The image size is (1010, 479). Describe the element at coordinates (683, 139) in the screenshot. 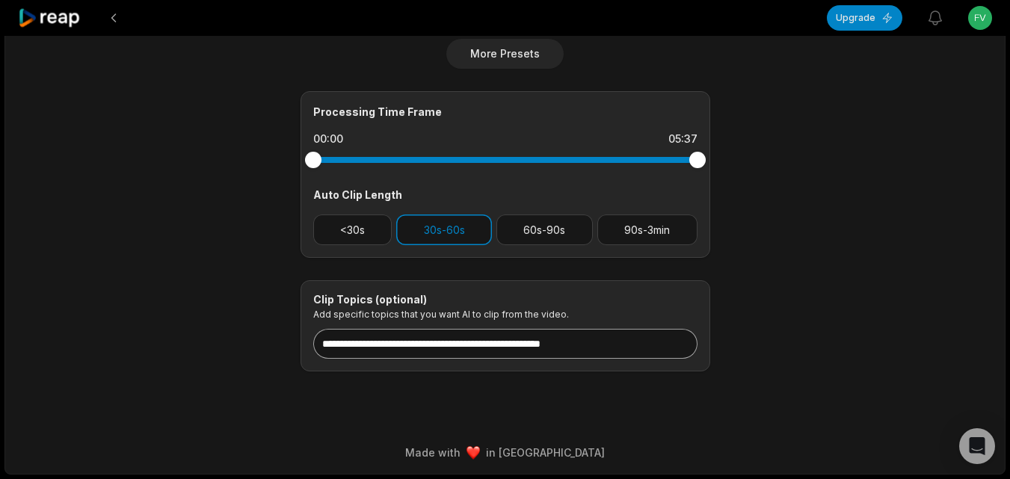

I see `div: 05:37` at that location.